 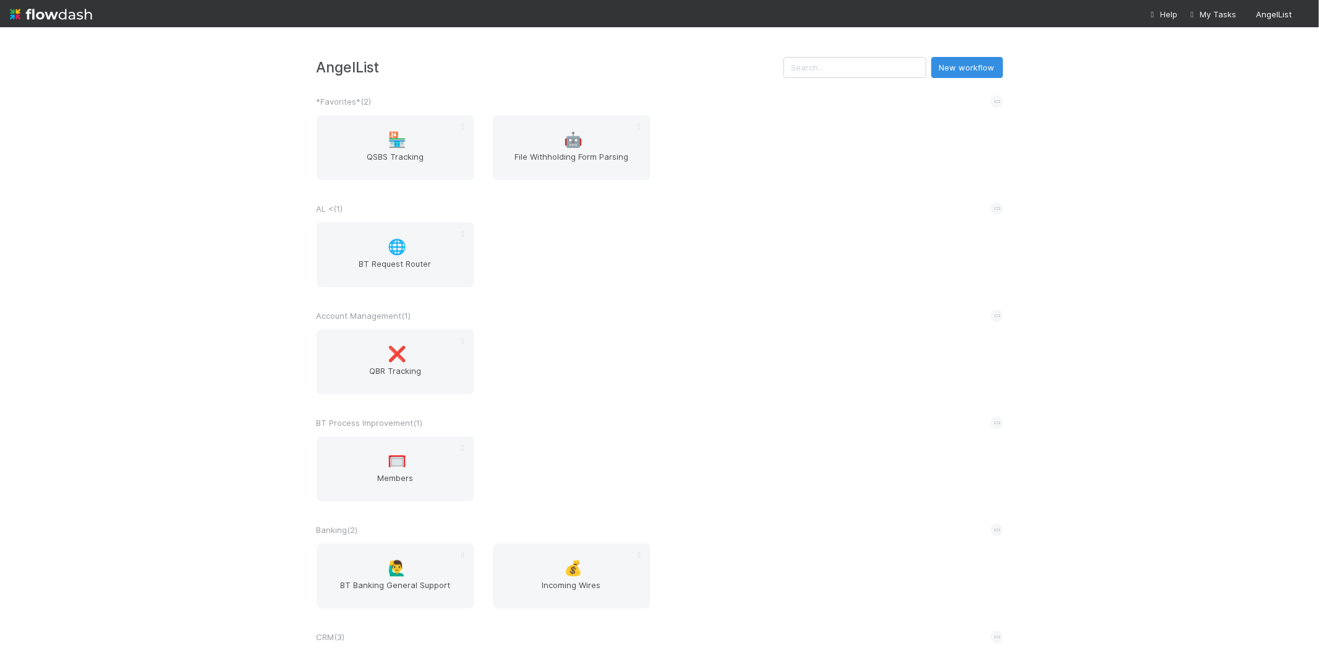 What do you see at coordinates (395, 575) in the screenshot?
I see `a: 🙋‍♂️BT Banking General Support` at bounding box center [395, 575].